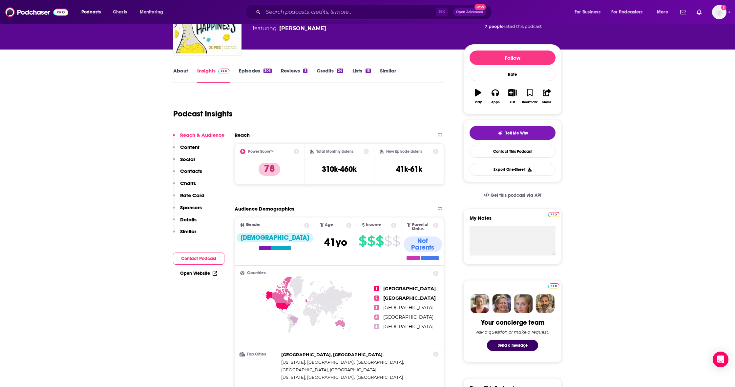 This screenshot has height=387, width=735. What do you see at coordinates (191, 171) in the screenshot?
I see `p: Contacts` at bounding box center [191, 171].